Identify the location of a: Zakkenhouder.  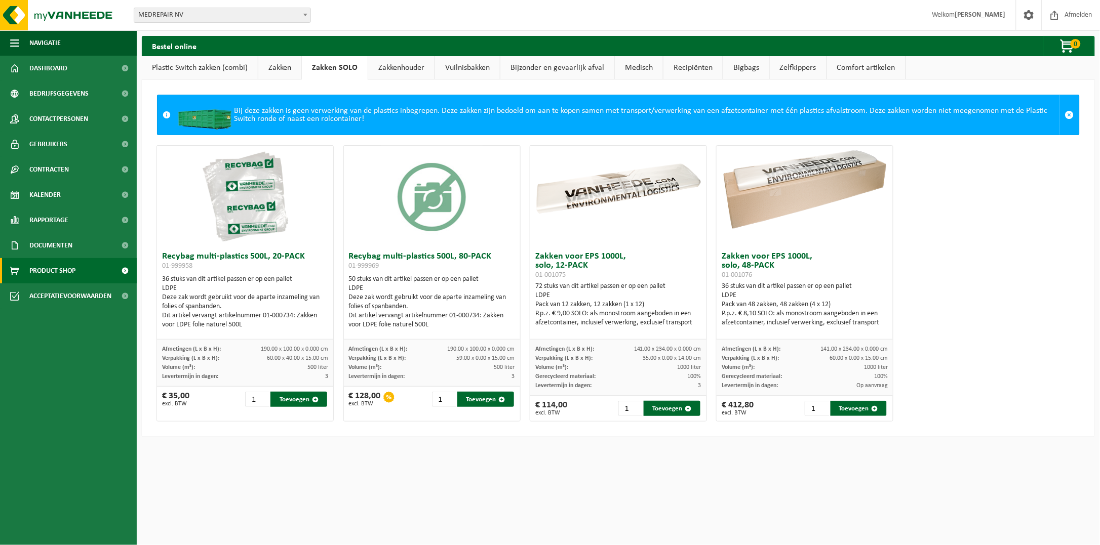
(401, 68).